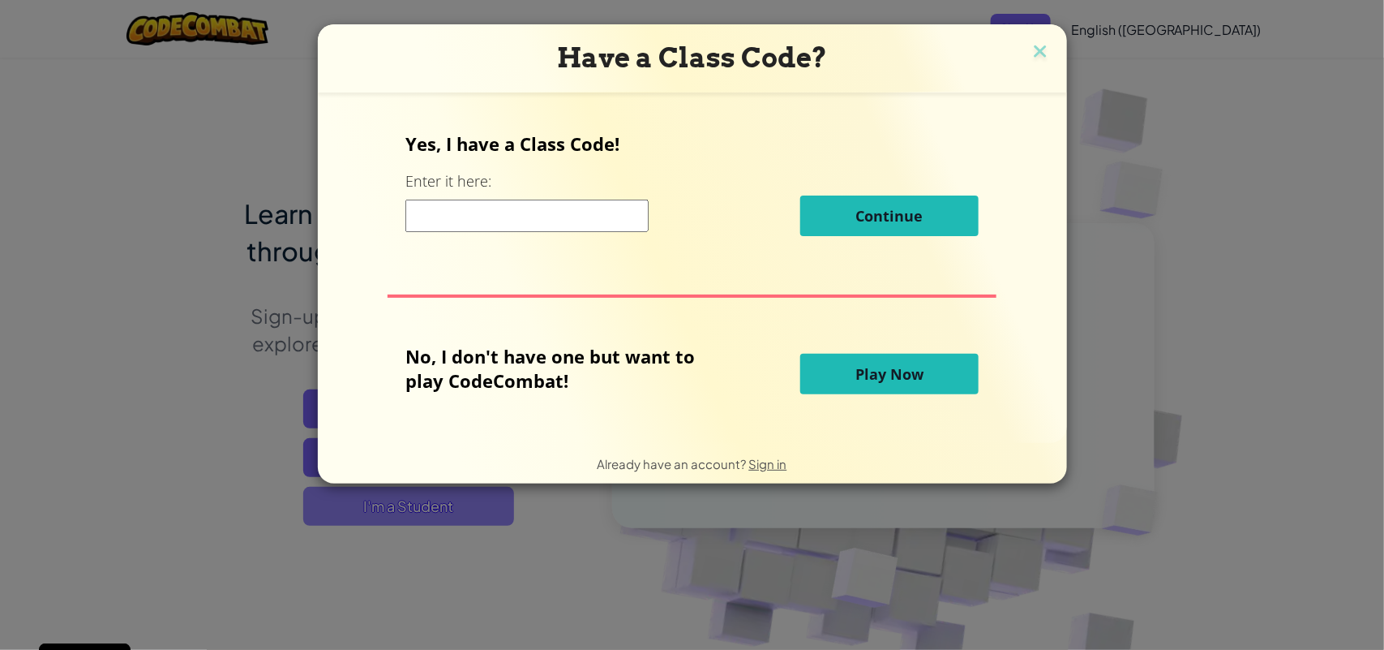  Describe the element at coordinates (890, 216) in the screenshot. I see `span: Continue` at that location.